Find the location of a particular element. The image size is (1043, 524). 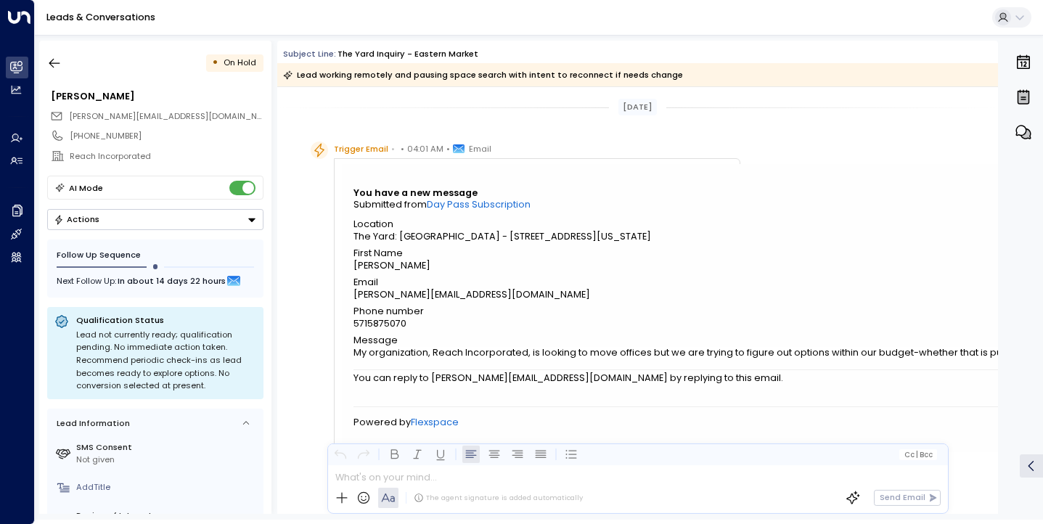

button: Actions is located at coordinates (155, 219).